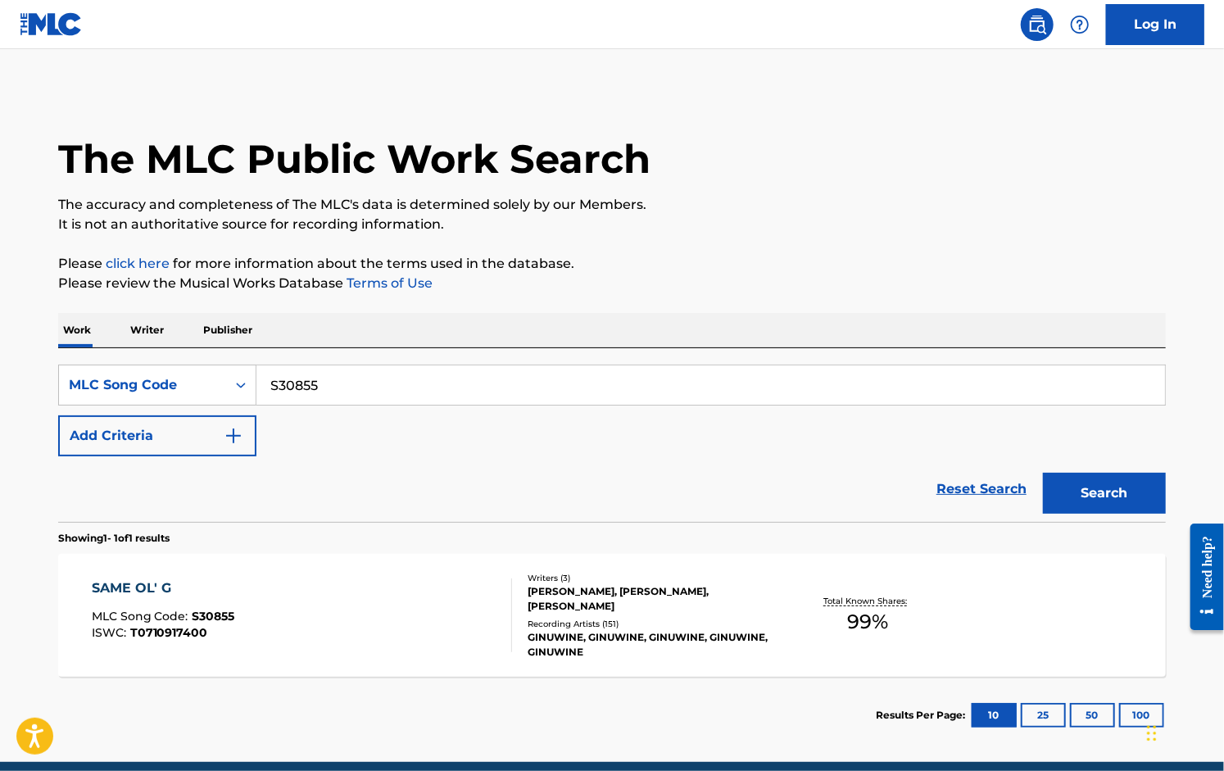 The width and height of the screenshot is (1224, 771). What do you see at coordinates (1043, 715) in the screenshot?
I see `button: 25` at bounding box center [1043, 715].